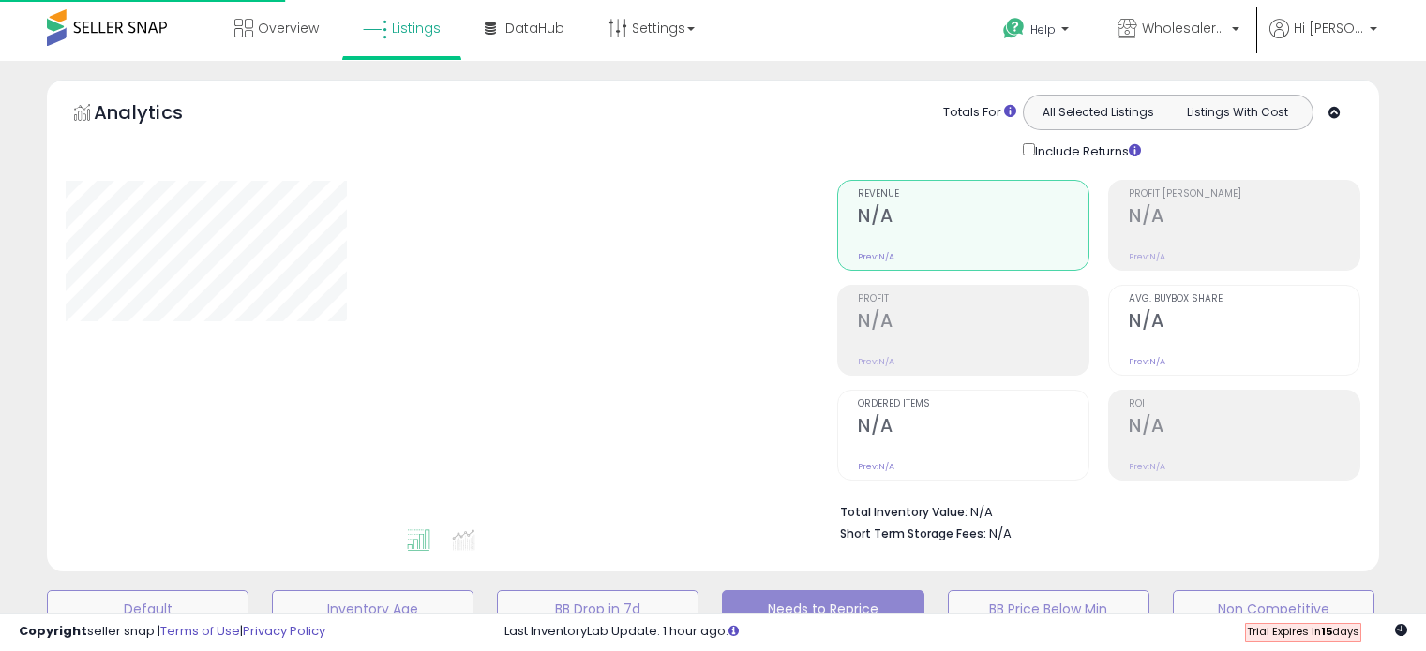 The height and width of the screenshot is (651, 1426). Describe the element at coordinates (913, 533) in the screenshot. I see `b: Short Term Storage Fees:` at that location.